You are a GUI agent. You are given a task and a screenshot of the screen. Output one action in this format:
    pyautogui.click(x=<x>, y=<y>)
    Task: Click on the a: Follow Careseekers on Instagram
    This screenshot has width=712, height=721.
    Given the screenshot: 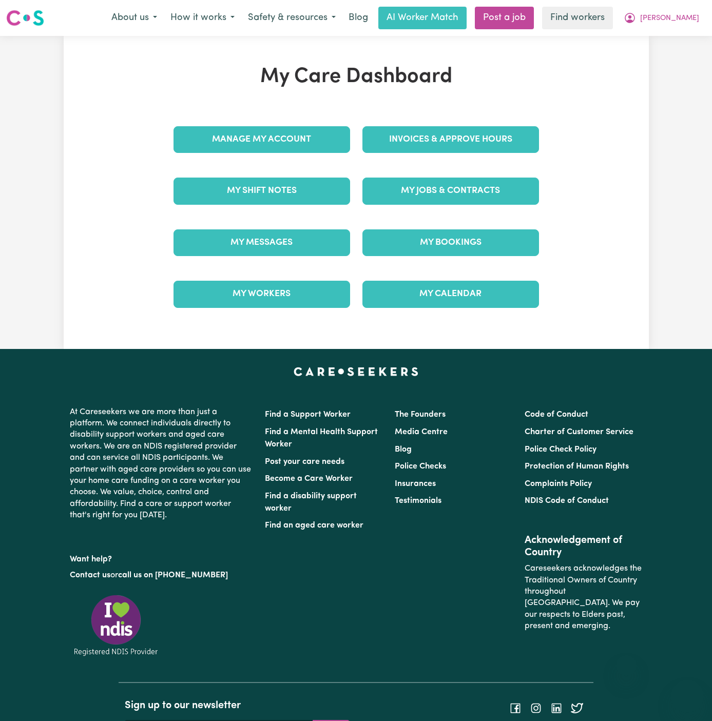 What is the action you would take?
    pyautogui.click(x=536, y=709)
    